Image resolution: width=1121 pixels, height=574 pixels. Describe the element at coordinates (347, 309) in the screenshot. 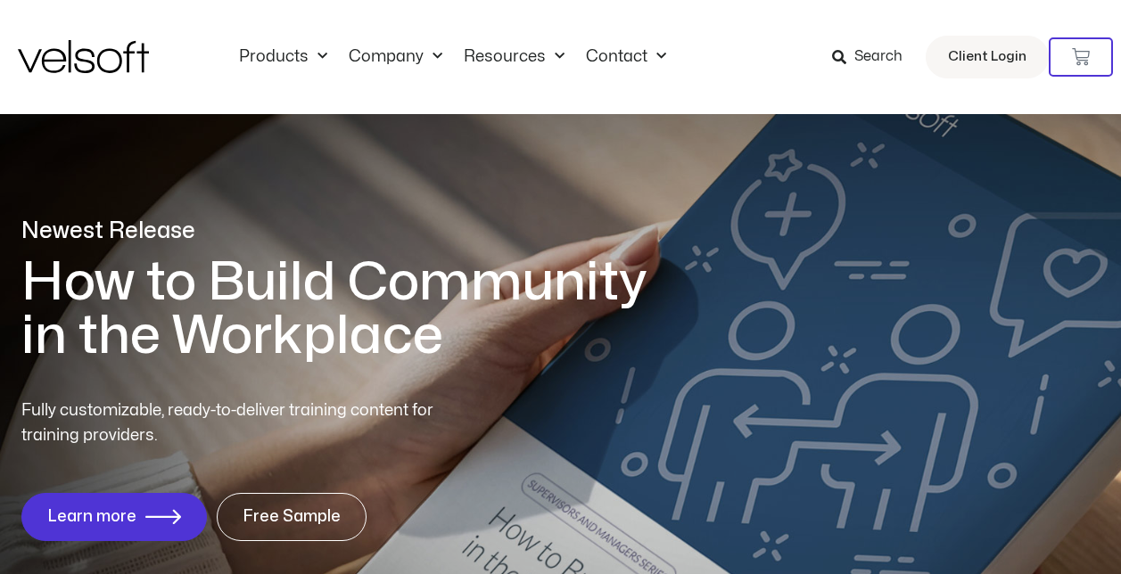

I see `h1: How to Build Community in the Workplace` at that location.